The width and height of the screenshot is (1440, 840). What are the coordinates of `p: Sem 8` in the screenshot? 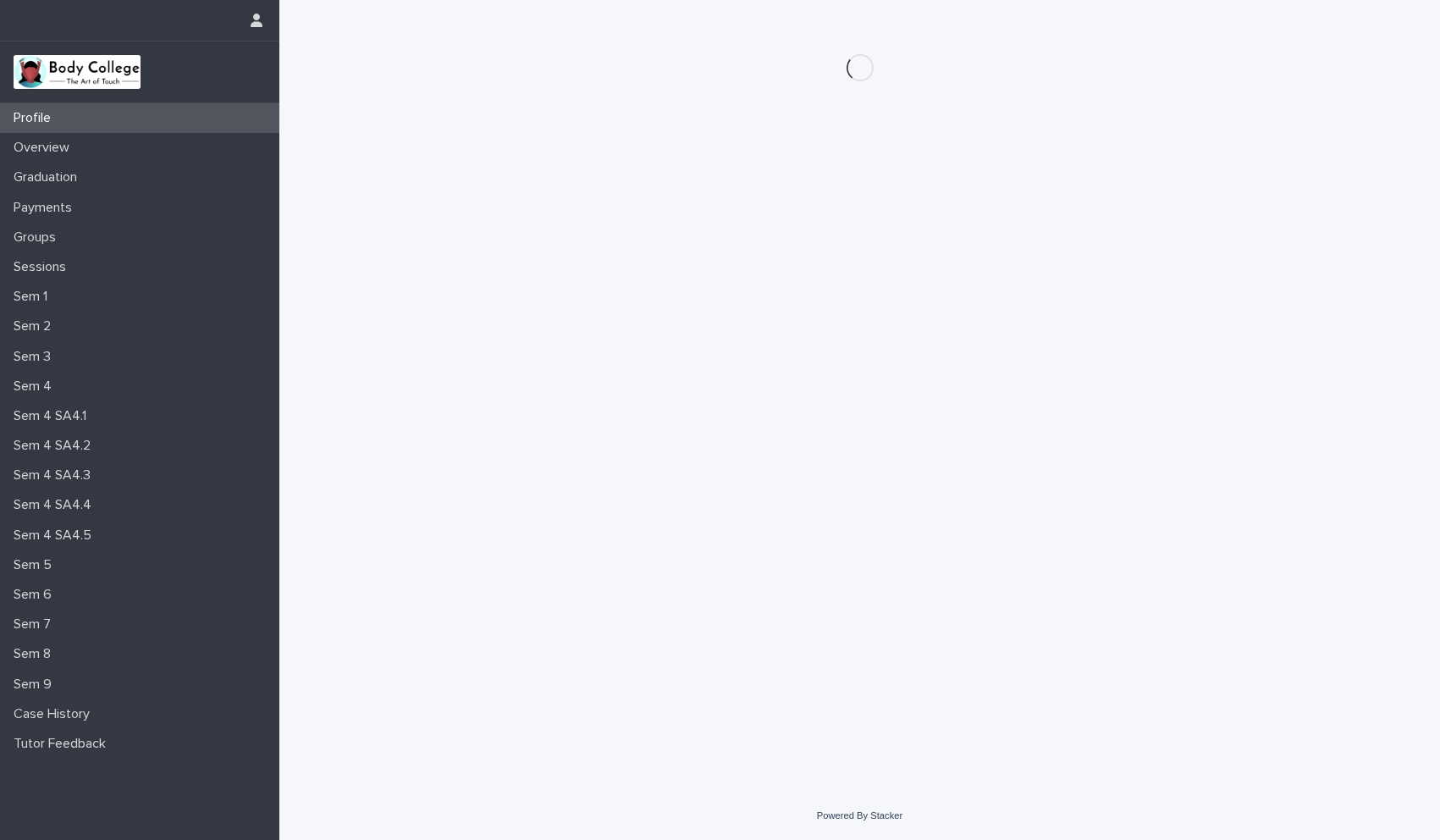 It's located at (35, 653).